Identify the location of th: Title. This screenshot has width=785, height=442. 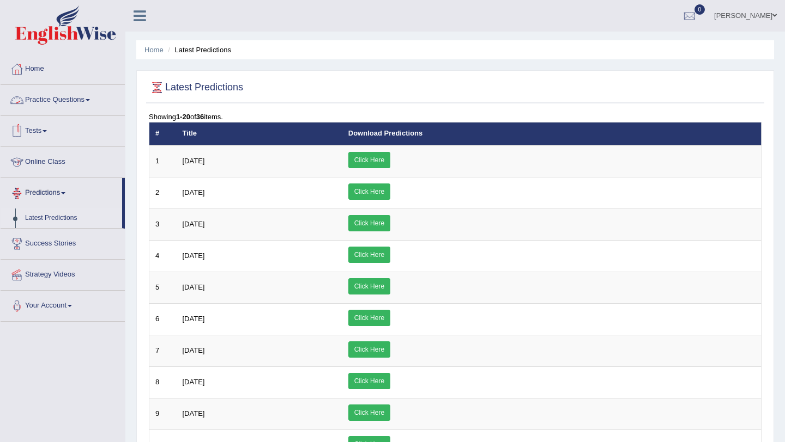
(259, 134).